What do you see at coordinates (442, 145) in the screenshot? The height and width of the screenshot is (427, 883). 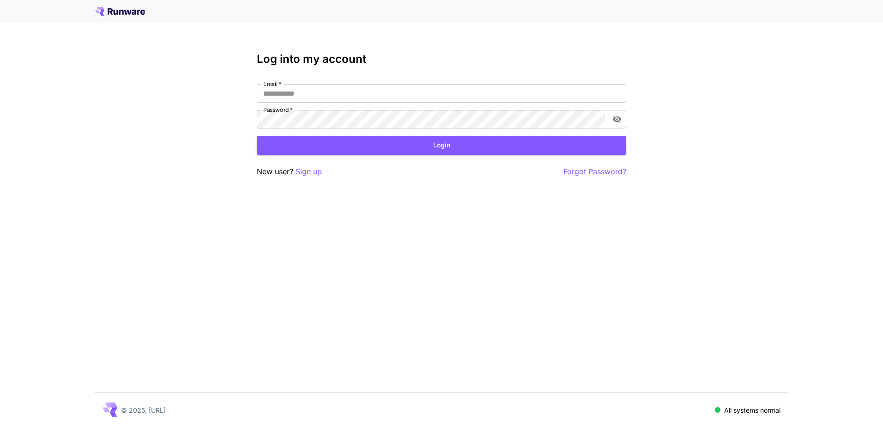 I see `button: Login` at bounding box center [442, 145].